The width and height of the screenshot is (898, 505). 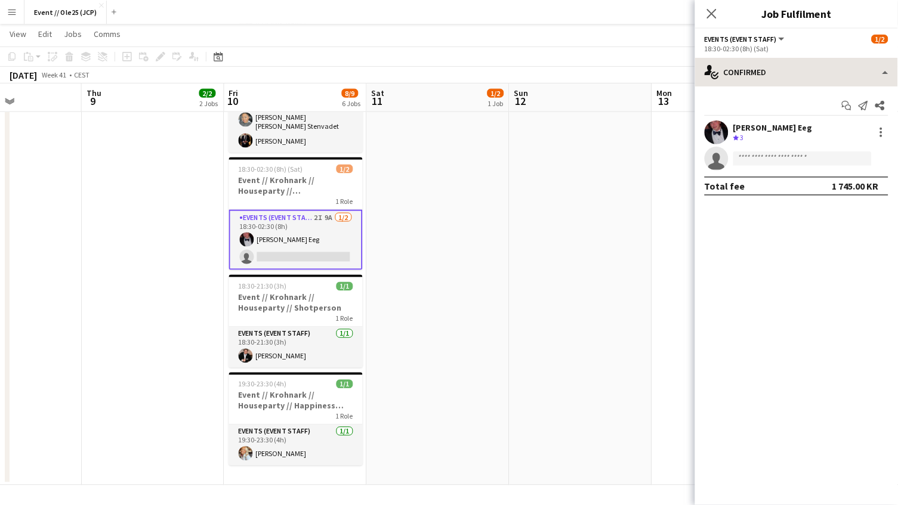 What do you see at coordinates (296, 322) in the screenshot?
I see `div: 18:30-21:30 (3h)1/1Event // Krohnark // Houseparty // Shotperson1 RoleEvents (Event Staff)1/118:3...` at bounding box center [296, 322].